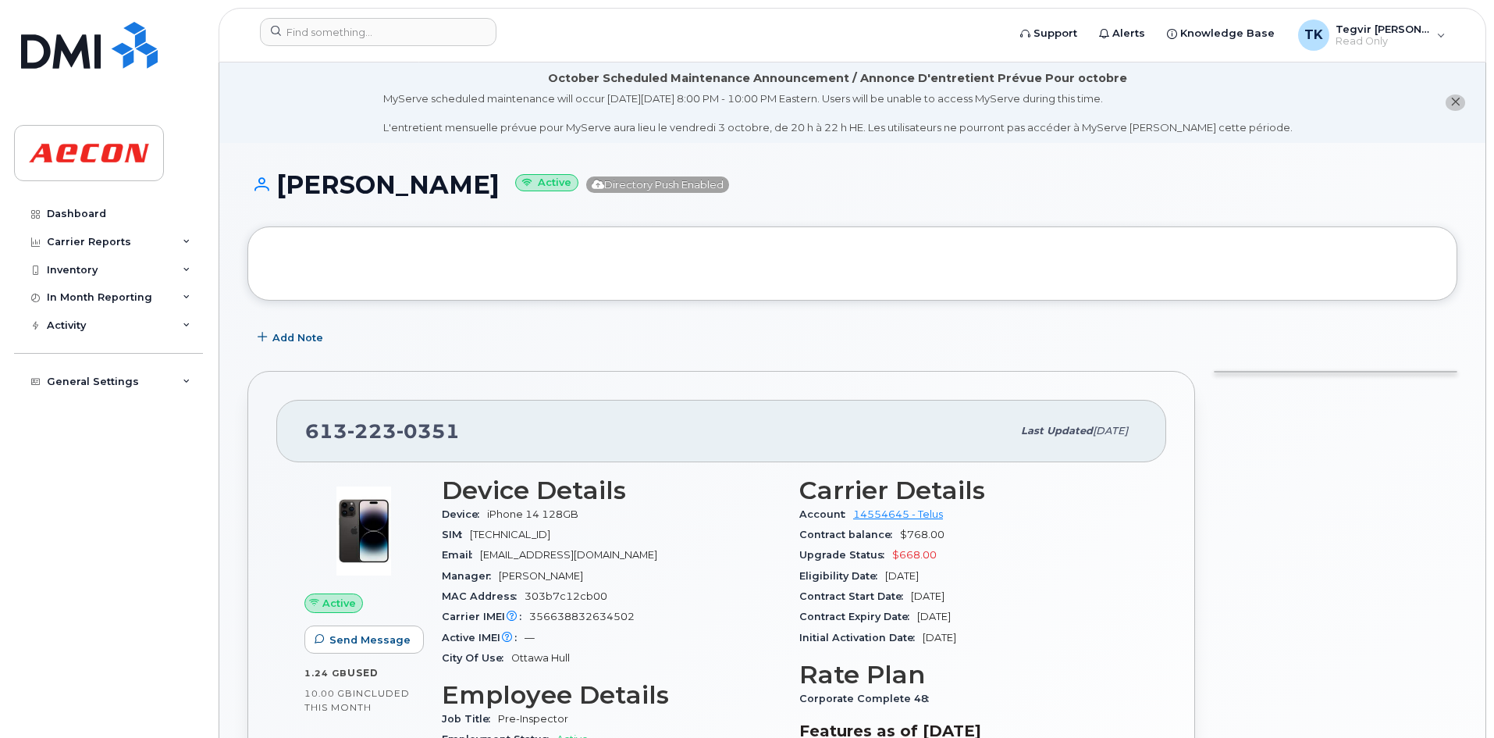 The width and height of the screenshot is (1494, 738). What do you see at coordinates (611, 695) in the screenshot?
I see `h3: Employee Details` at bounding box center [611, 695].